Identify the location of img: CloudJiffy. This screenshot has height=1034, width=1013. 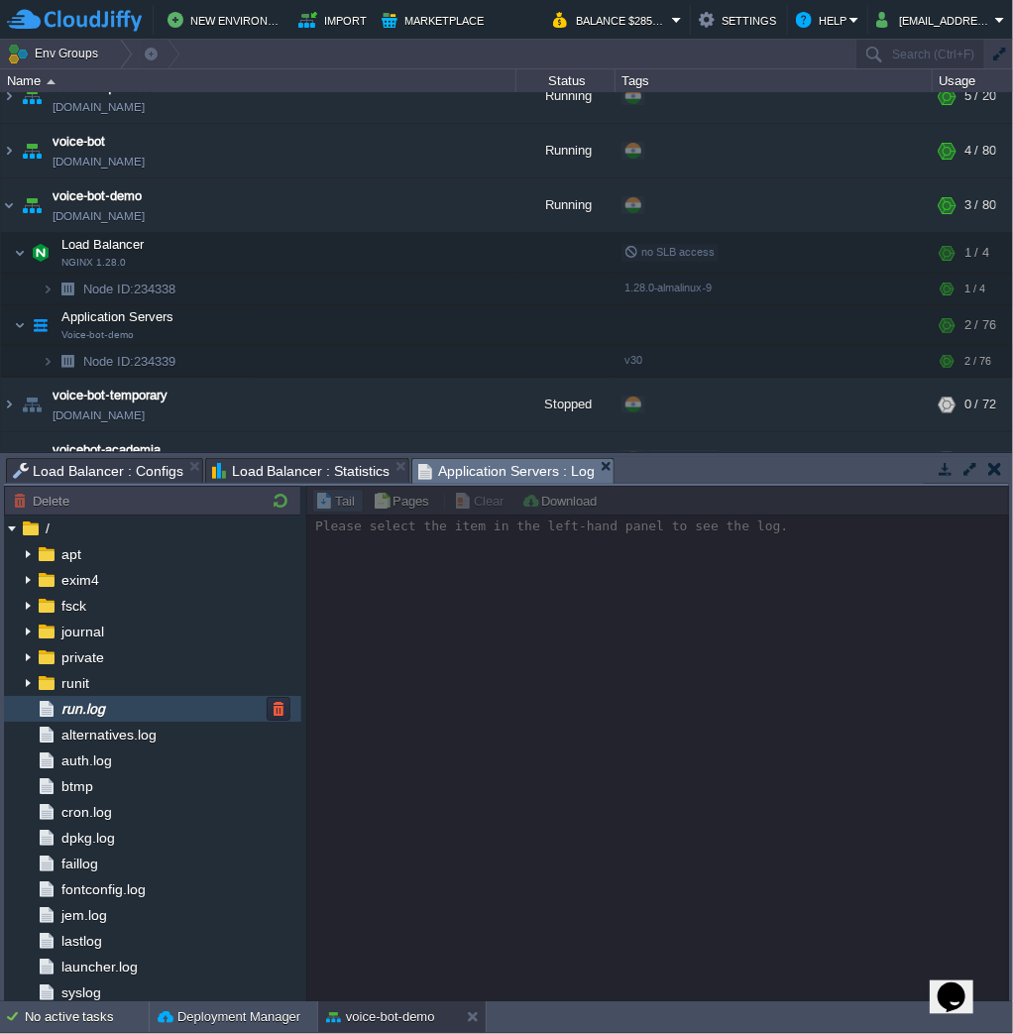
(74, 20).